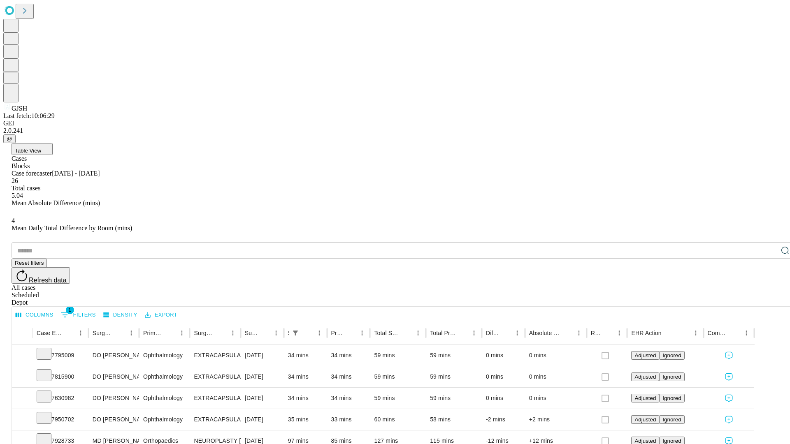  What do you see at coordinates (41, 276) in the screenshot?
I see `button: Refresh data` at bounding box center [41, 276].